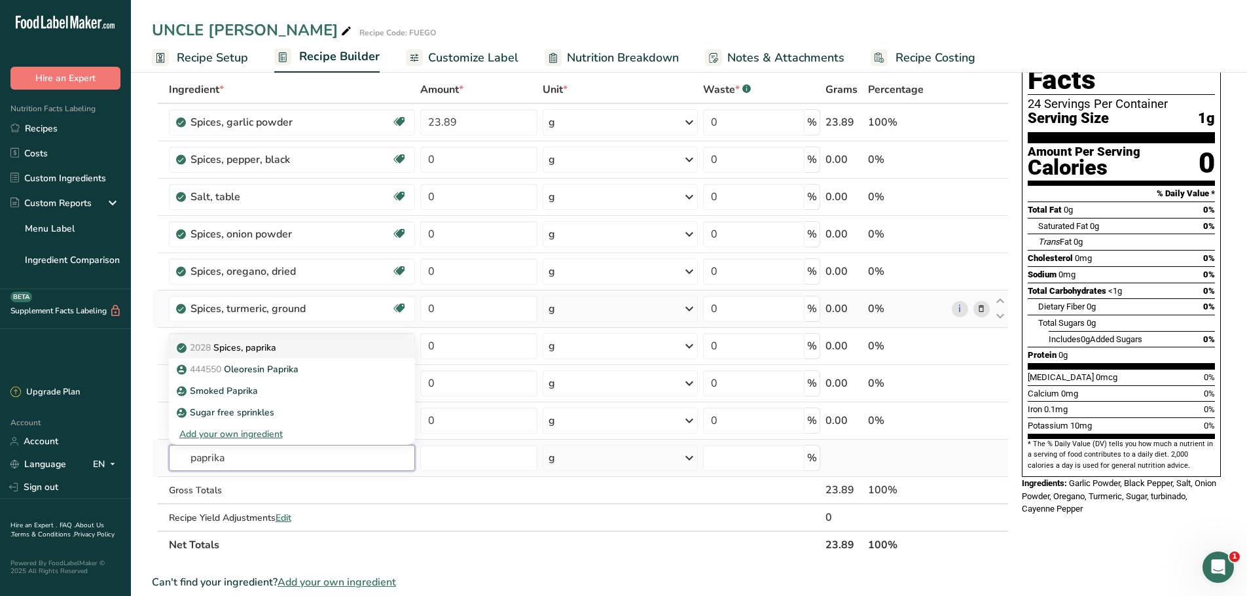 The height and width of the screenshot is (596, 1247). What do you see at coordinates (1056, 409) in the screenshot?
I see `span: 0.1mg` at bounding box center [1056, 409].